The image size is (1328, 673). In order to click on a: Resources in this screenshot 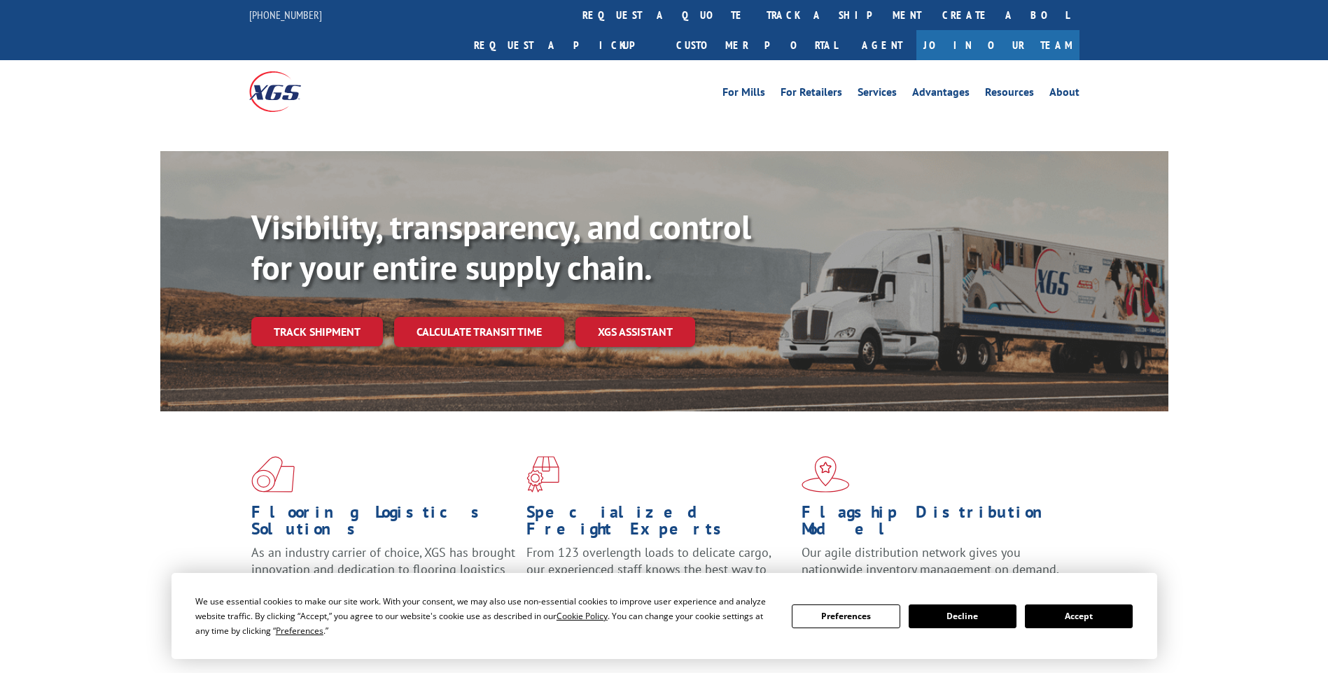, I will do `click(1010, 95)`.